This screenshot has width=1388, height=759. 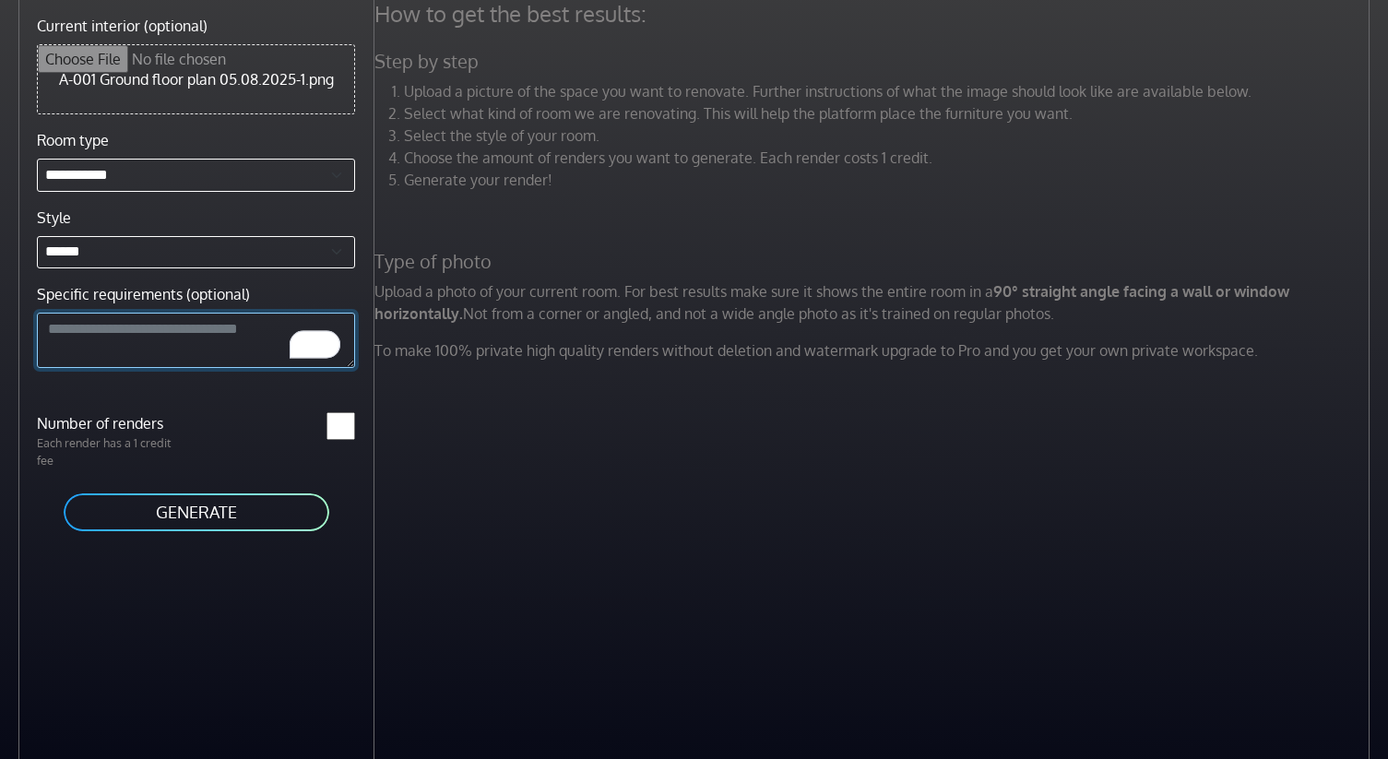 What do you see at coordinates (73, 140) in the screenshot?
I see `label: Room type` at bounding box center [73, 140].